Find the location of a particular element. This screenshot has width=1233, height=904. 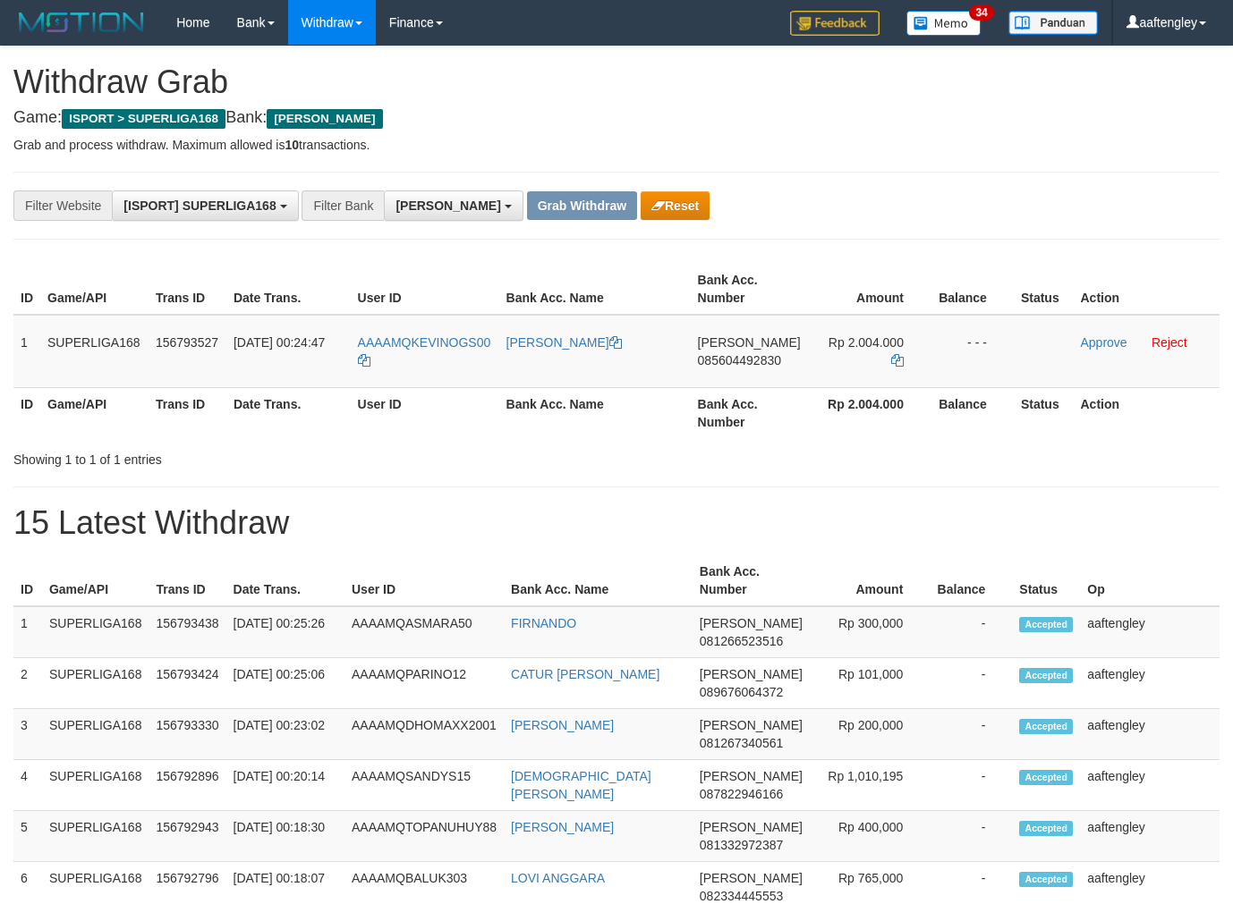

span: Copy 081266523516 to clipboard is located at coordinates (741, 641).